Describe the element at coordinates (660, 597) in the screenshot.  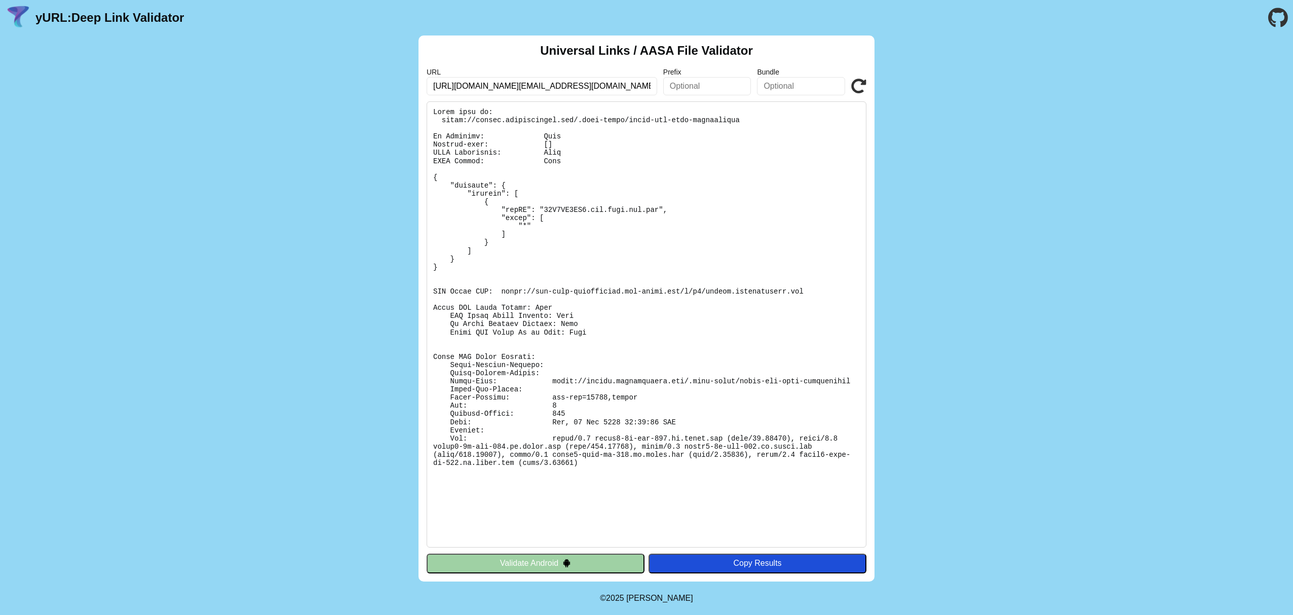
I see `a: Michael Ibragimchayev's Personal Site` at that location.